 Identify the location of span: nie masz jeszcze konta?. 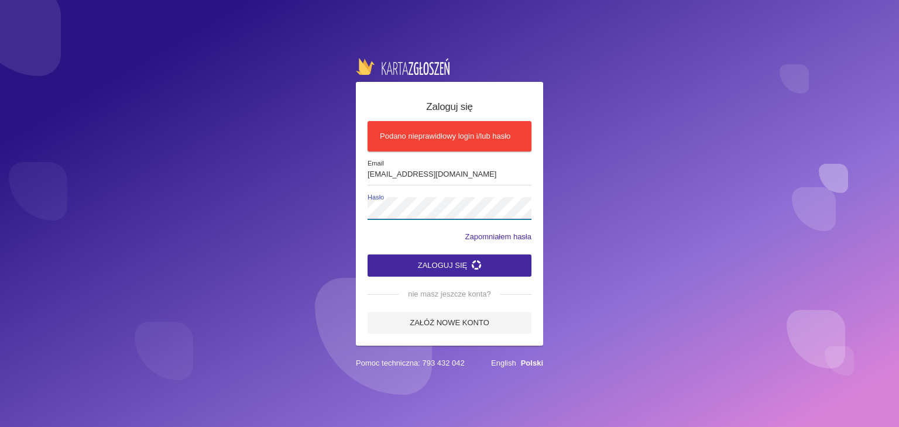
(449, 294).